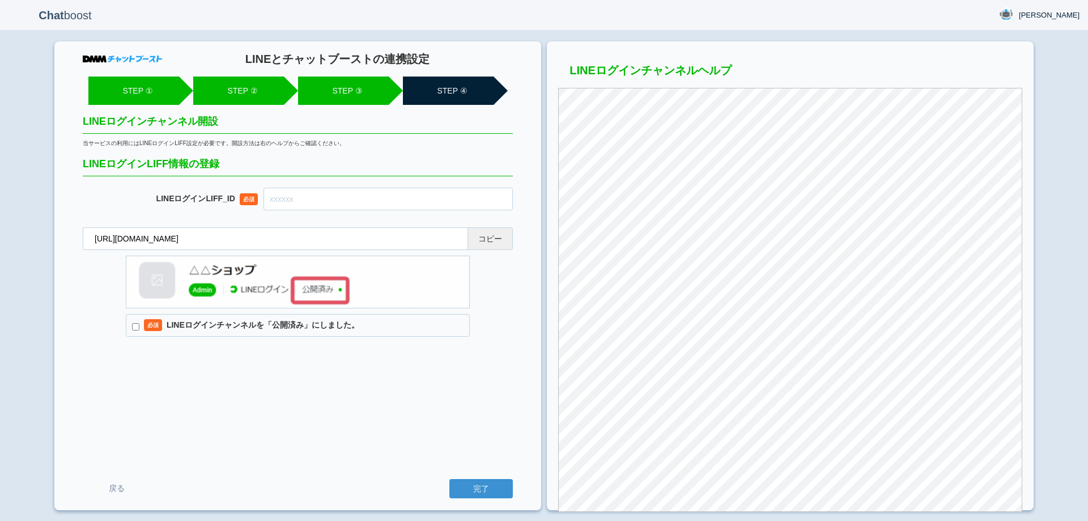  What do you see at coordinates (337, 59) in the screenshot?
I see `h1: LINEとチャットブーストの連携設定` at bounding box center [337, 59].